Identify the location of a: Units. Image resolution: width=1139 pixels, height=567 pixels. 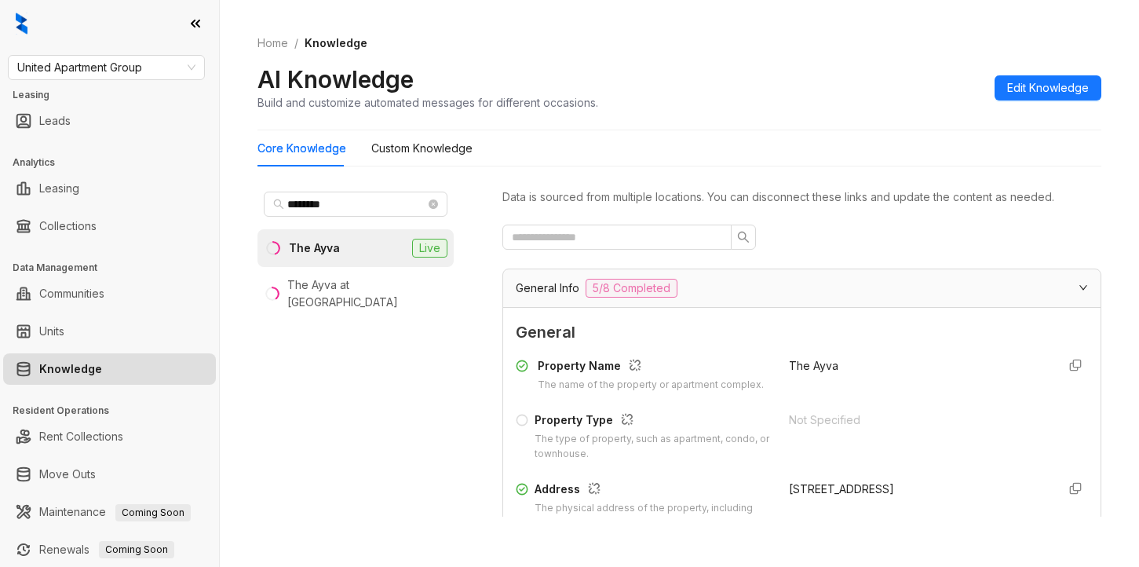
(52, 331).